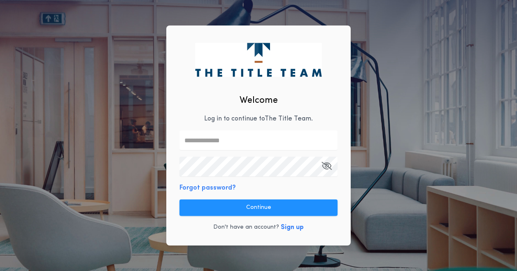 The image size is (517, 271). I want to click on img: logo, so click(258, 60).